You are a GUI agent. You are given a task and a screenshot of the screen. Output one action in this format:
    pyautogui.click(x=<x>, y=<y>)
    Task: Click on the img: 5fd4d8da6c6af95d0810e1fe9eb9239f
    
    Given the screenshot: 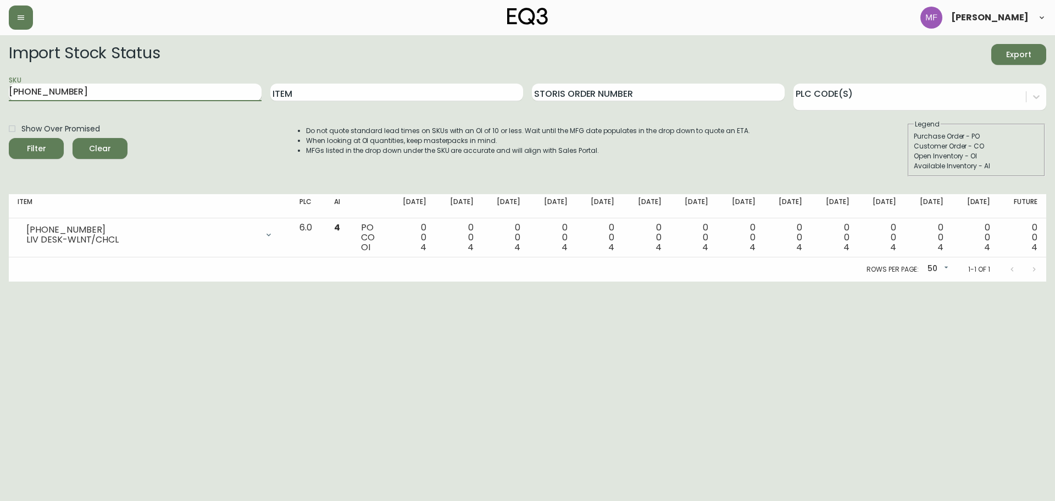 What is the action you would take?
    pyautogui.click(x=931, y=18)
    